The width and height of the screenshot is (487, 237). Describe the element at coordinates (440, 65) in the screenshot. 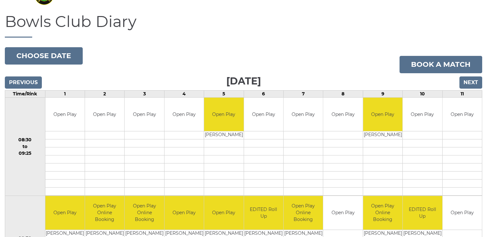

I see `a: Book a match` at that location.